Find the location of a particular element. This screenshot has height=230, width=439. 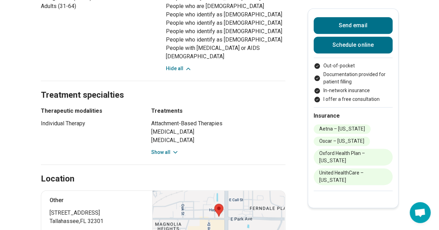

h2: Insurance is located at coordinates (353, 116).